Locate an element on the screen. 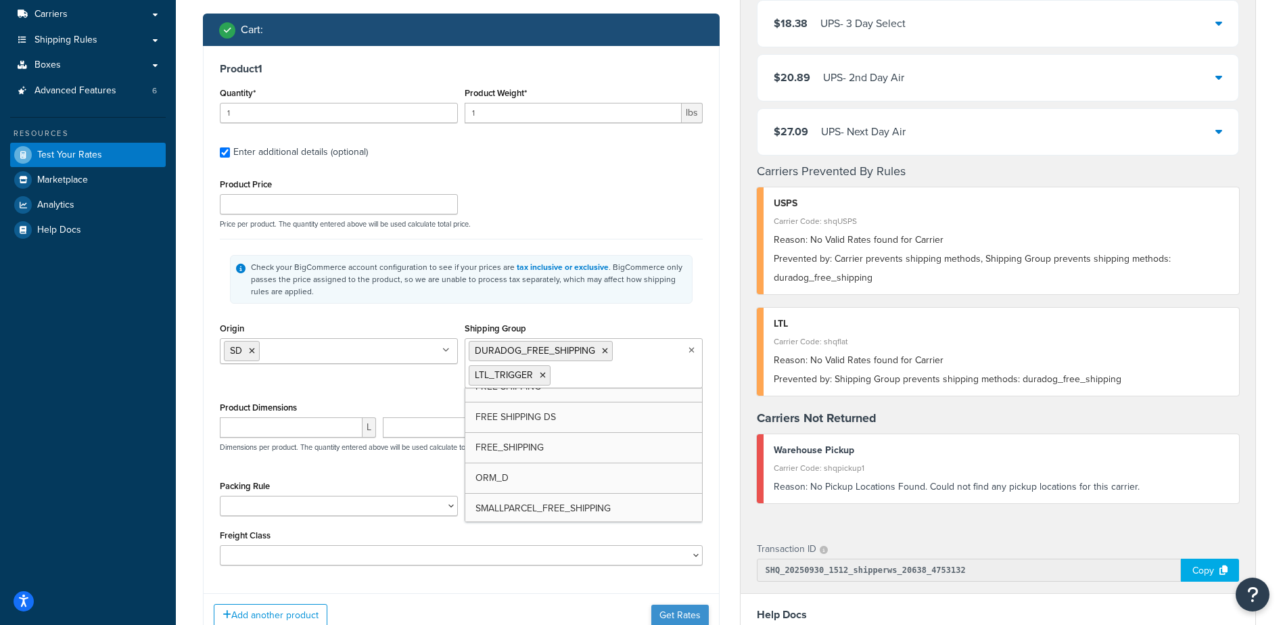 This screenshot has height=625, width=1283. span: 6 is located at coordinates (154, 91).